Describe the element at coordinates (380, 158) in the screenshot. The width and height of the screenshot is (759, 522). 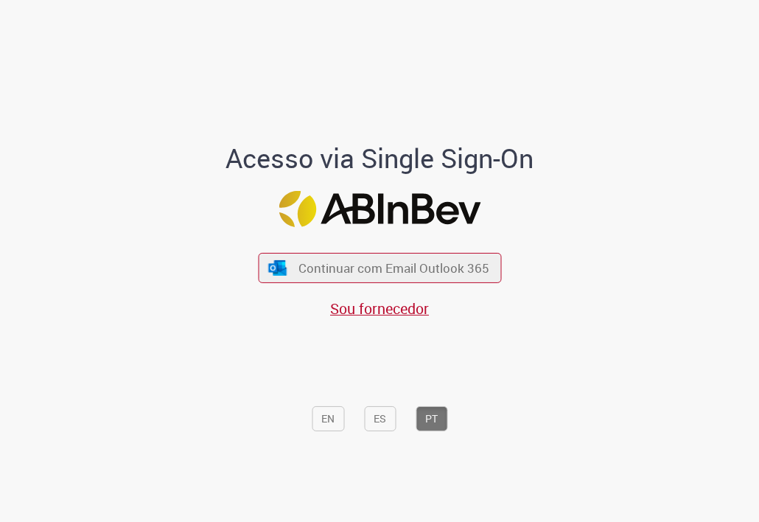
I see `h1: Acesso via Single Sign-On` at that location.